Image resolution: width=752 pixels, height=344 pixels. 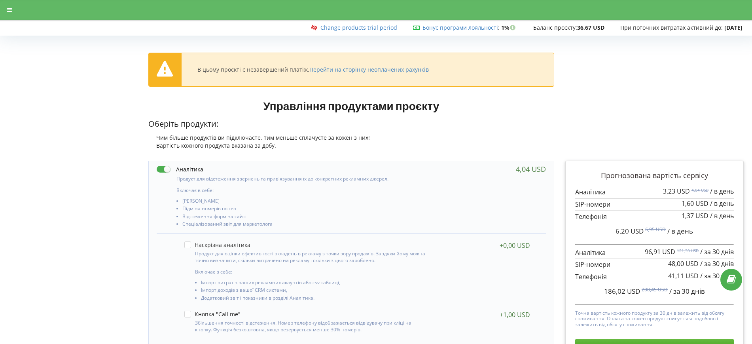 What do you see at coordinates (314, 291) in the screenshot?
I see `li: Імпорт доходів з вашої CRM системи,` at bounding box center [314, 291].